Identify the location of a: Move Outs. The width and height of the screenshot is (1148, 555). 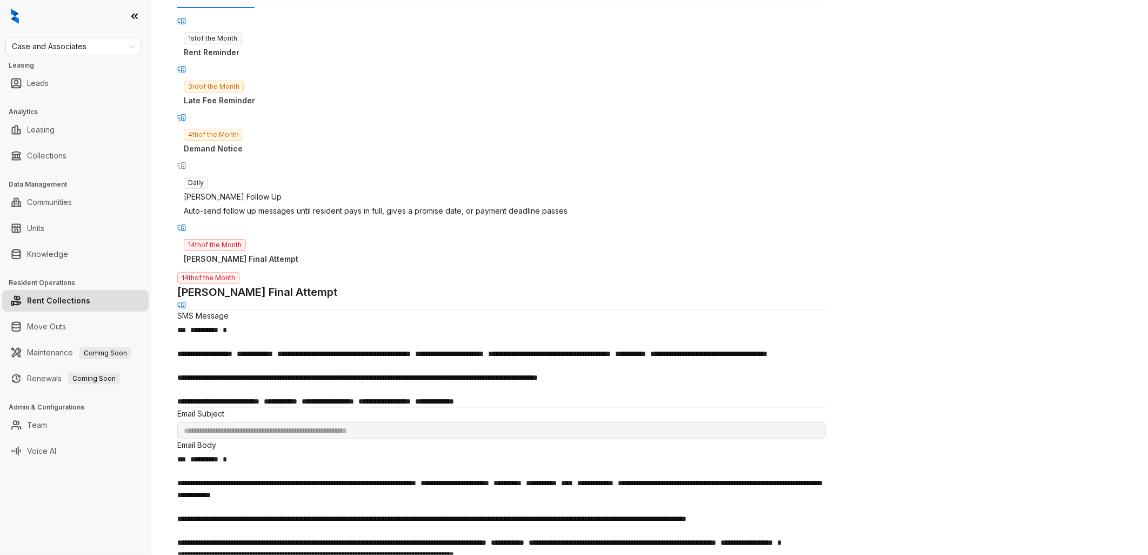
(46, 326).